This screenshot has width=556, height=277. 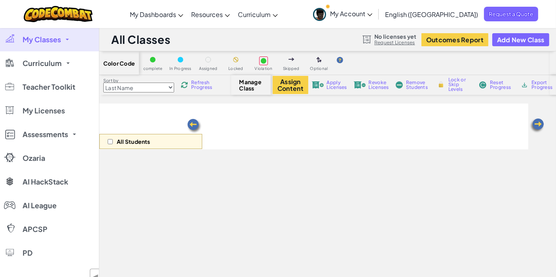 I want to click on button: Outcomes Report, so click(x=455, y=40).